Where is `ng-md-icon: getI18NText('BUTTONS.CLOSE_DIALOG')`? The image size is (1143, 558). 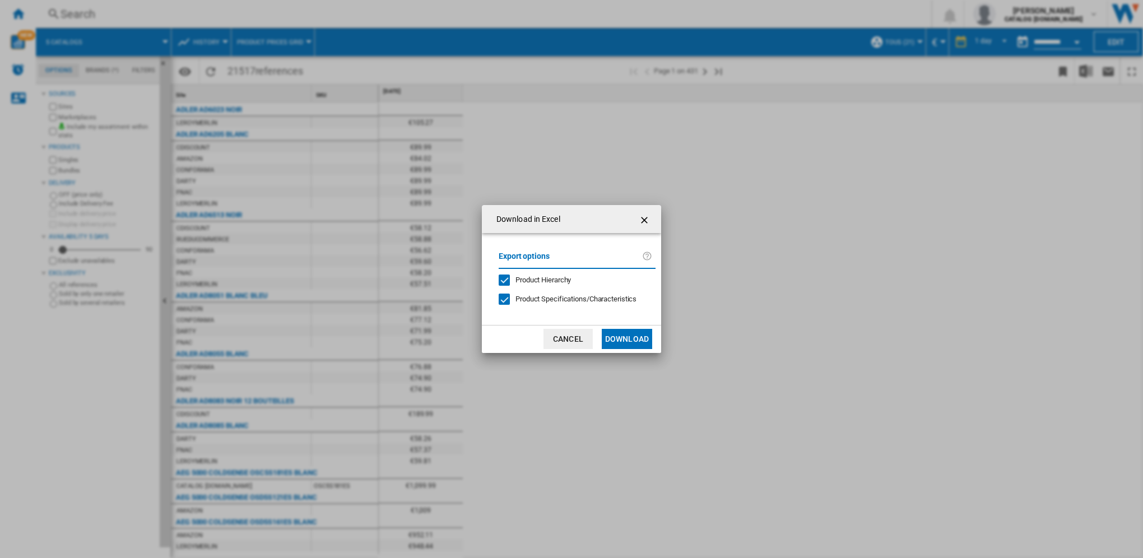
ng-md-icon: getI18NText('BUTTONS.CLOSE_DIALOG') is located at coordinates (645, 220).